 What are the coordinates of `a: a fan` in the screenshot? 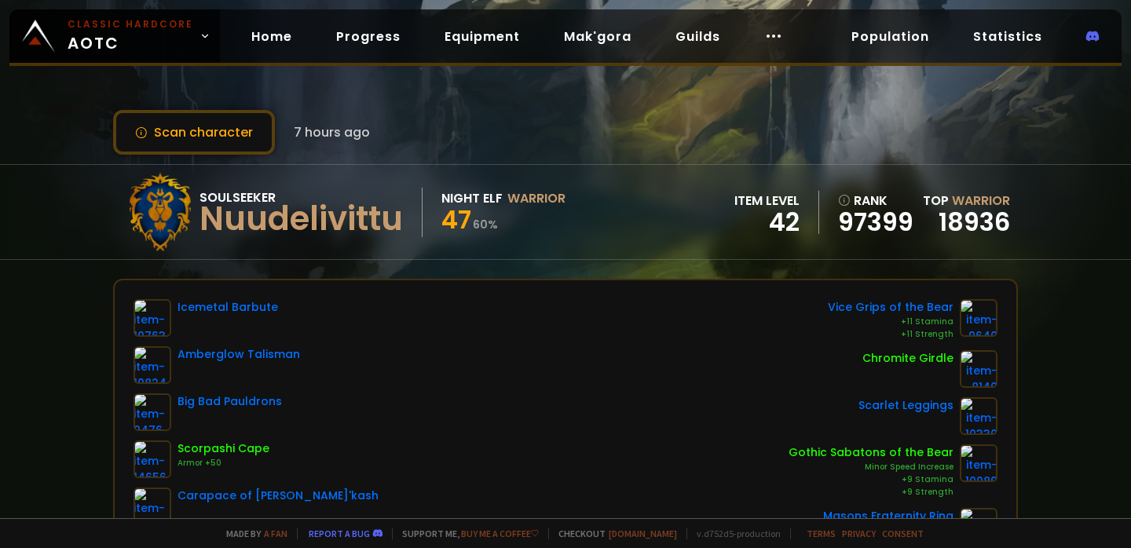 It's located at (276, 533).